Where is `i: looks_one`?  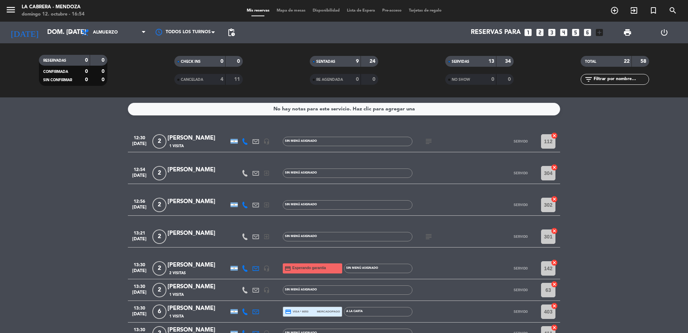
i: looks_one is located at coordinates (528, 32).